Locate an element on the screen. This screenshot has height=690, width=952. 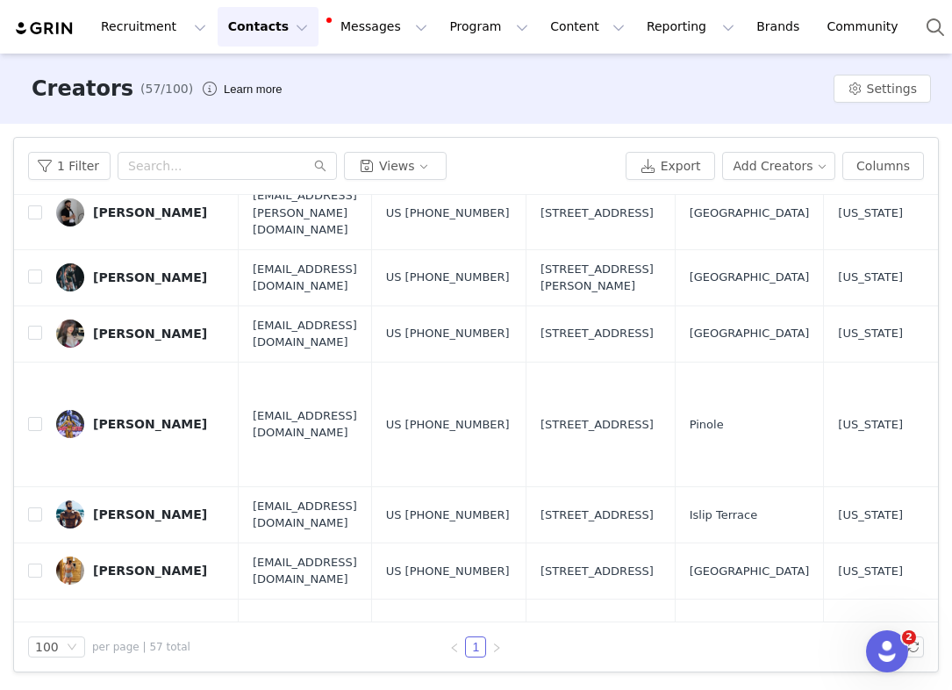
img: beb25a31-1b7d-4d7a-8df5-a92a017f4c97--s.jpg is located at coordinates (70, 570).